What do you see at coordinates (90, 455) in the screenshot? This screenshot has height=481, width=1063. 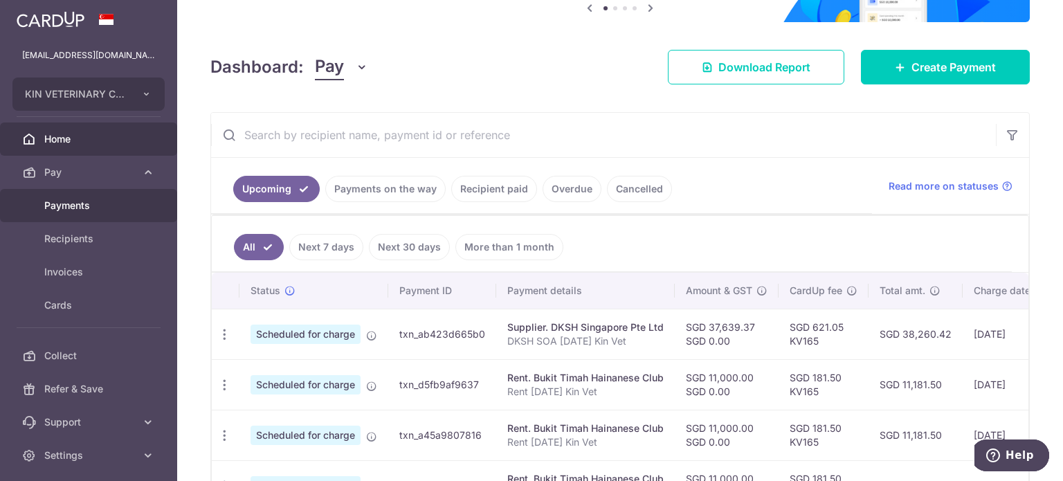 I see `span: Settings` at bounding box center [90, 455].